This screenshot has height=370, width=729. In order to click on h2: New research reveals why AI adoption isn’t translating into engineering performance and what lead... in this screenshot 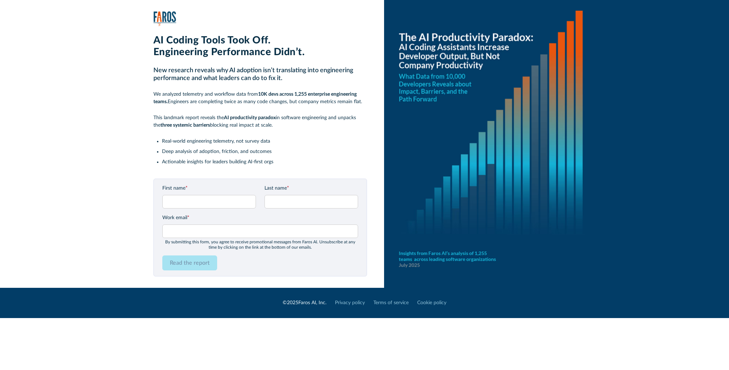, I will do `click(260, 74)`.